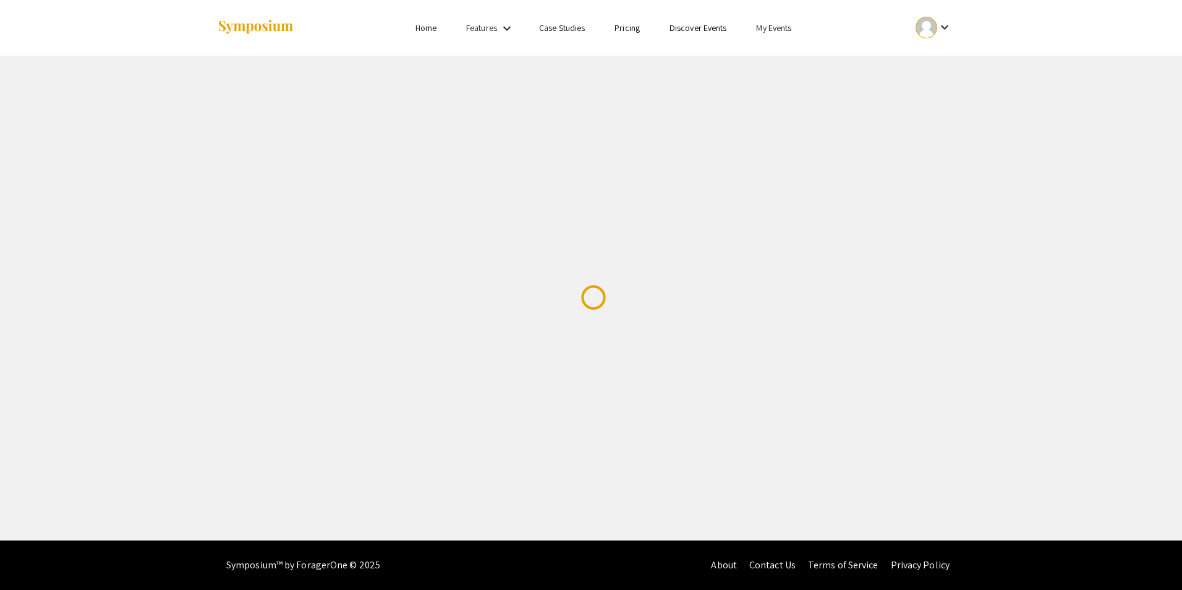 This screenshot has height=590, width=1182. Describe the element at coordinates (772, 565) in the screenshot. I see `a: Contact Us` at that location.